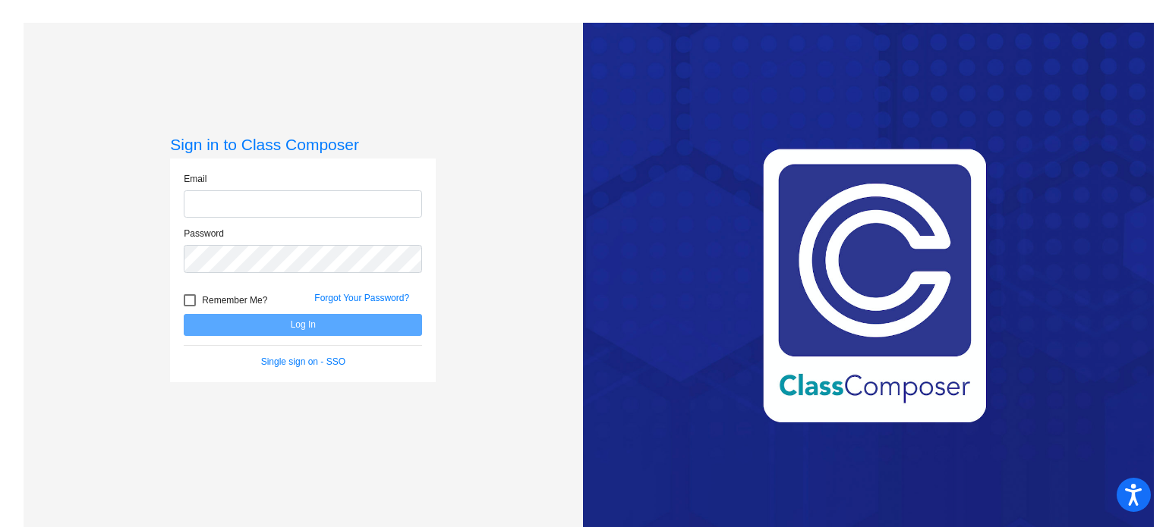 The height and width of the screenshot is (527, 1166). What do you see at coordinates (234, 300) in the screenshot?
I see `span: Remember Me?` at bounding box center [234, 300].